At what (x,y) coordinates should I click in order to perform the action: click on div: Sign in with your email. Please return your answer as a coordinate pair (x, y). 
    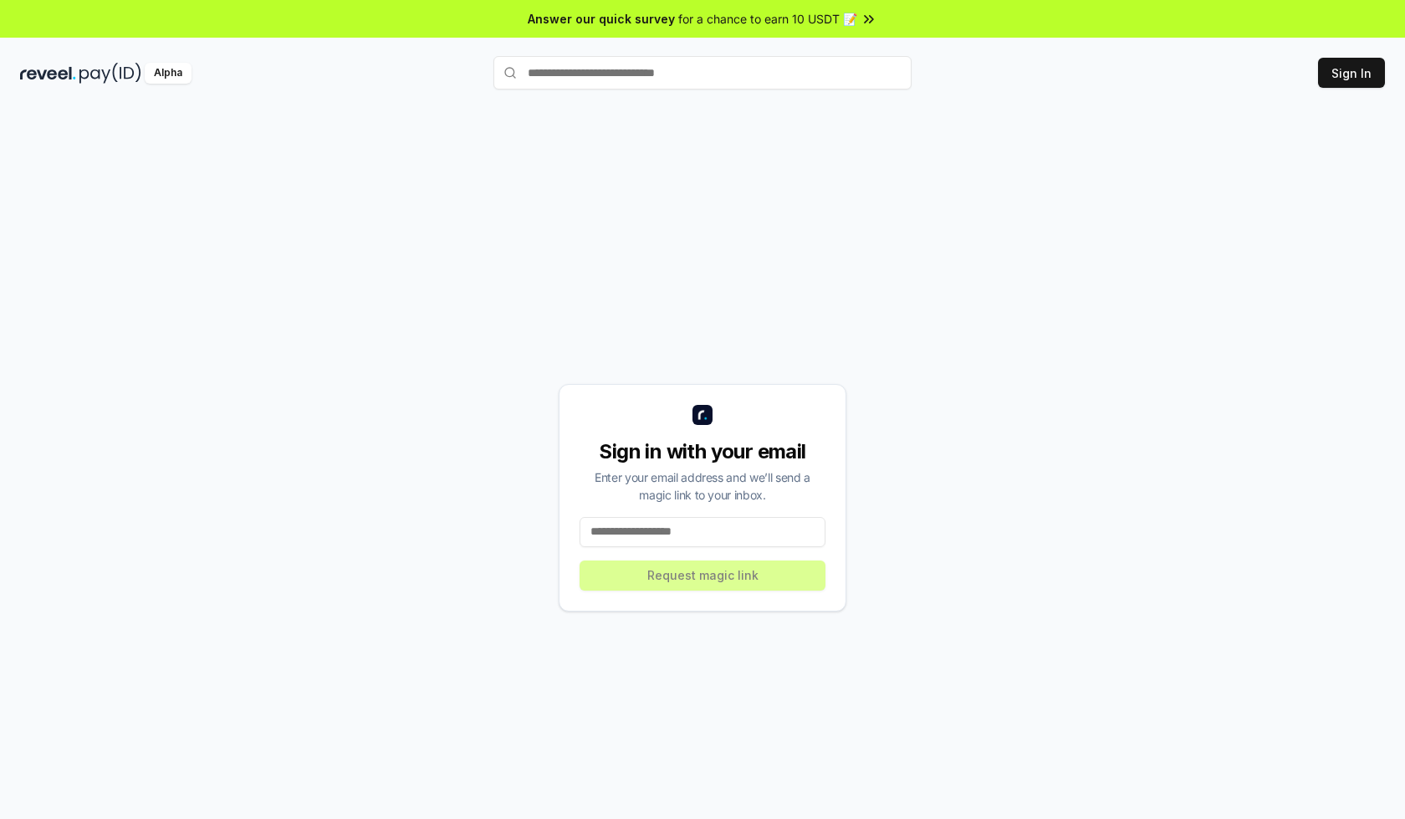
    Looking at the image, I should click on (703, 452).